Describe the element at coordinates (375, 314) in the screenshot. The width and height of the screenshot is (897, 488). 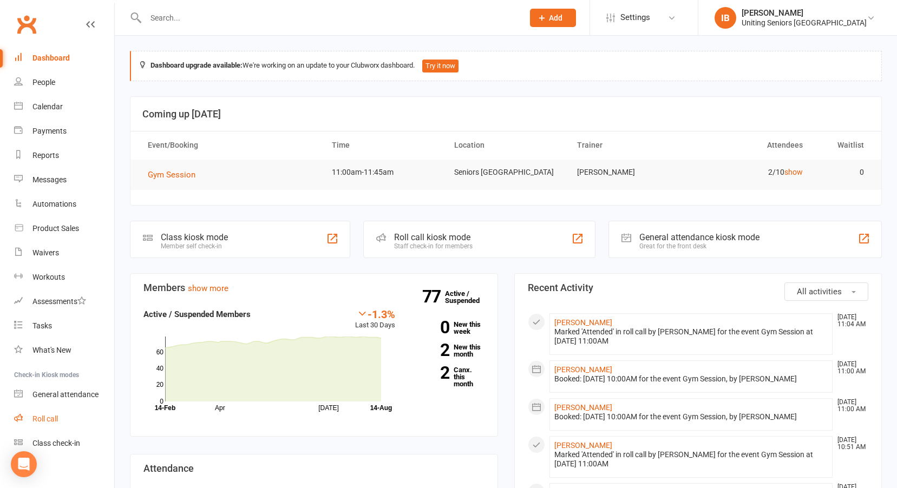
I see `div: -1.3%` at that location.